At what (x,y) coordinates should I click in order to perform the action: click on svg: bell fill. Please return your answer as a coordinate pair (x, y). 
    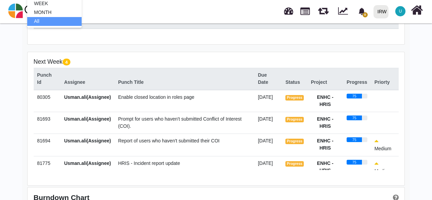
    Looking at the image, I should click on (362, 11).